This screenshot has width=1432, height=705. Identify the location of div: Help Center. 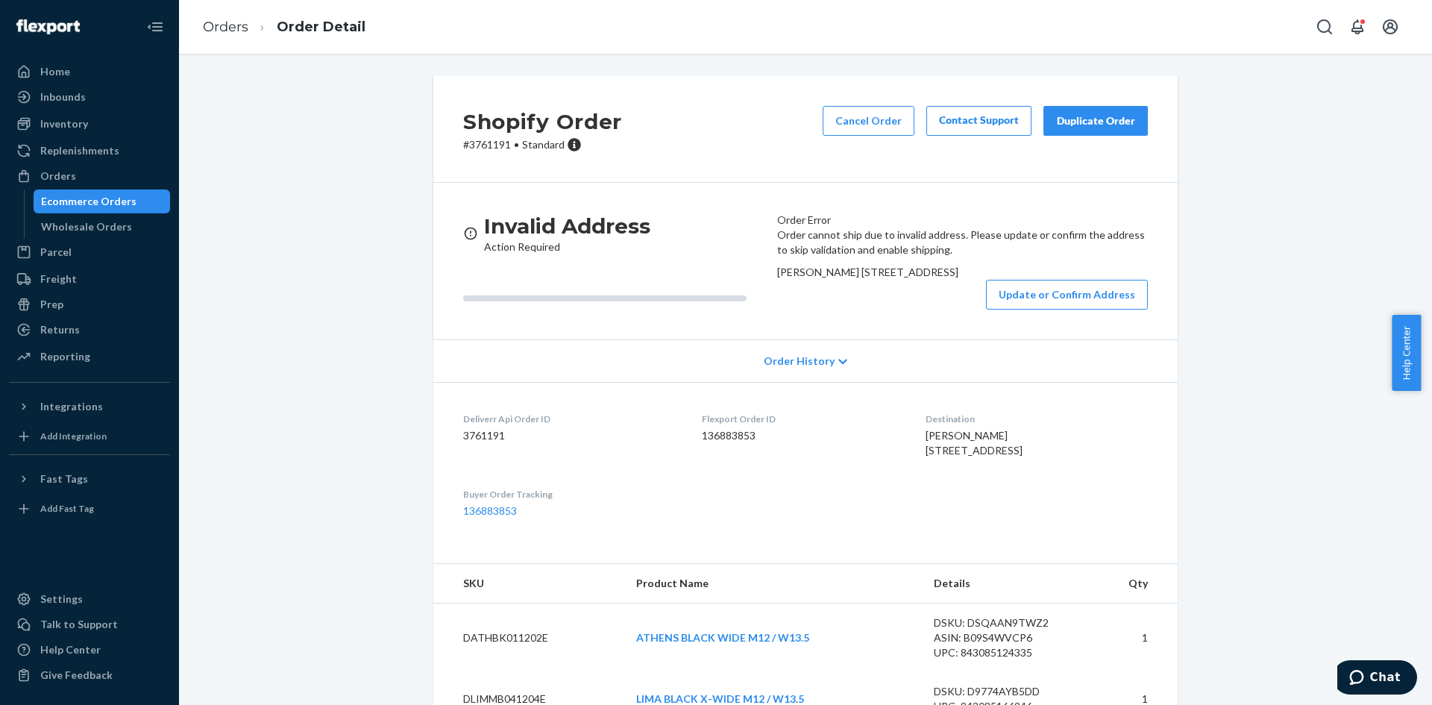
(70, 650).